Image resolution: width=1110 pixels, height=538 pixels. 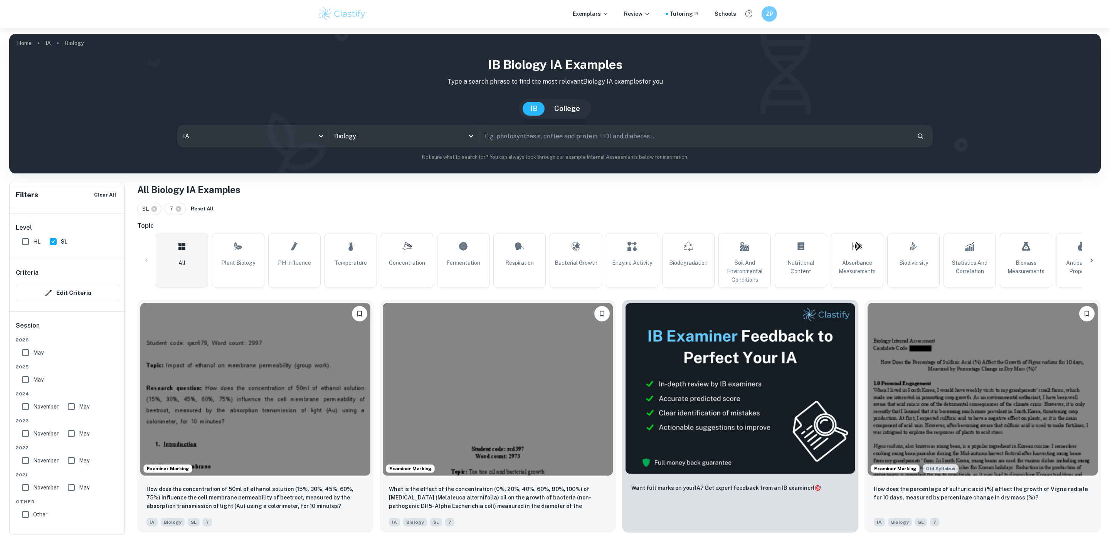 What do you see at coordinates (695, 136) in the screenshot?
I see `input: E.g. photosynthesis, coffee and protein, HDI and diabetes...` at bounding box center [695, 136].